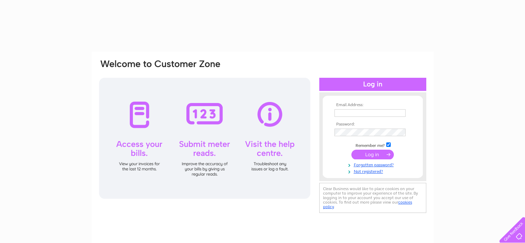  What do you see at coordinates (368, 204) in the screenshot?
I see `a: cookies policy` at bounding box center [368, 204].